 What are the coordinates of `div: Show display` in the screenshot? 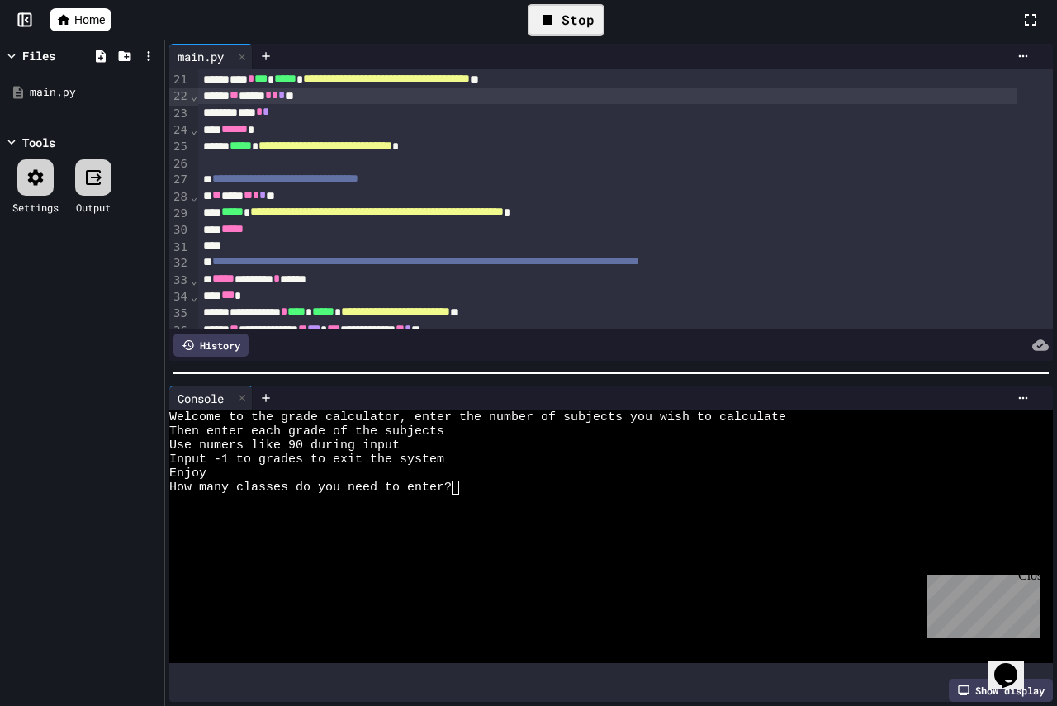 It's located at (1001, 690).